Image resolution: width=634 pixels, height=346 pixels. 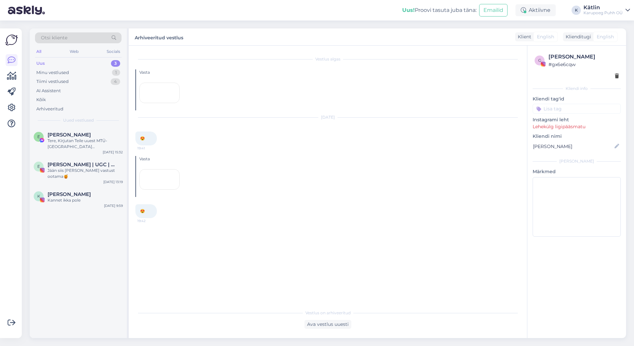 What do you see at coordinates (583, 64) in the screenshot?
I see `div: # gx6e6cqw` at bounding box center [583, 64].